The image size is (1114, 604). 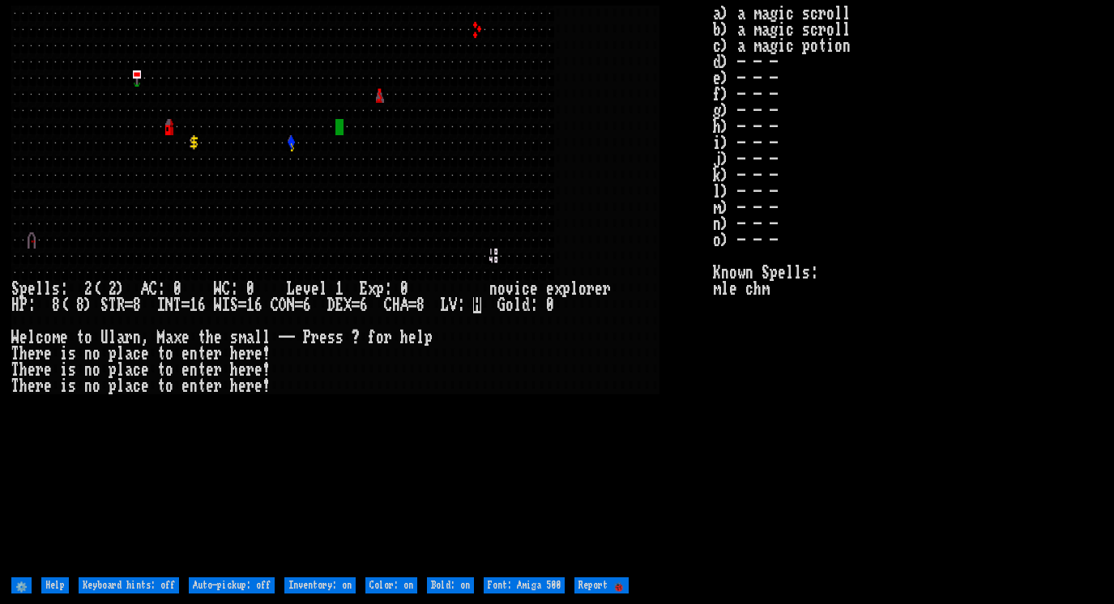 I want to click on div: x, so click(x=372, y=289).